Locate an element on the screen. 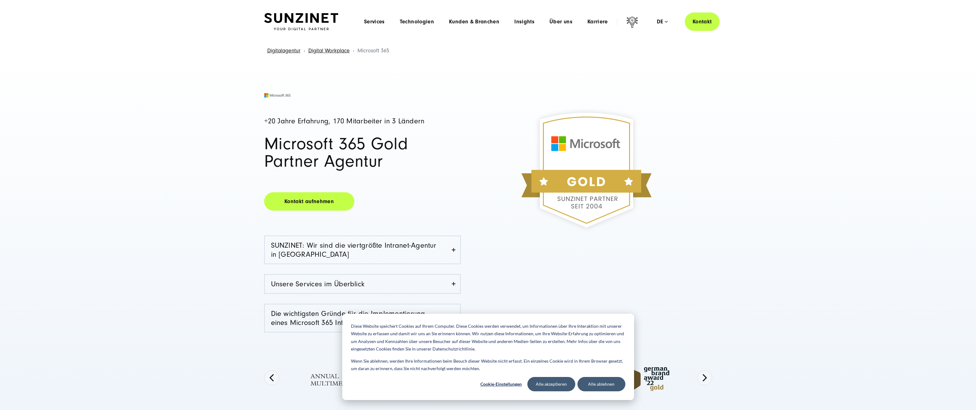  span: Insights is located at coordinates (524, 22).